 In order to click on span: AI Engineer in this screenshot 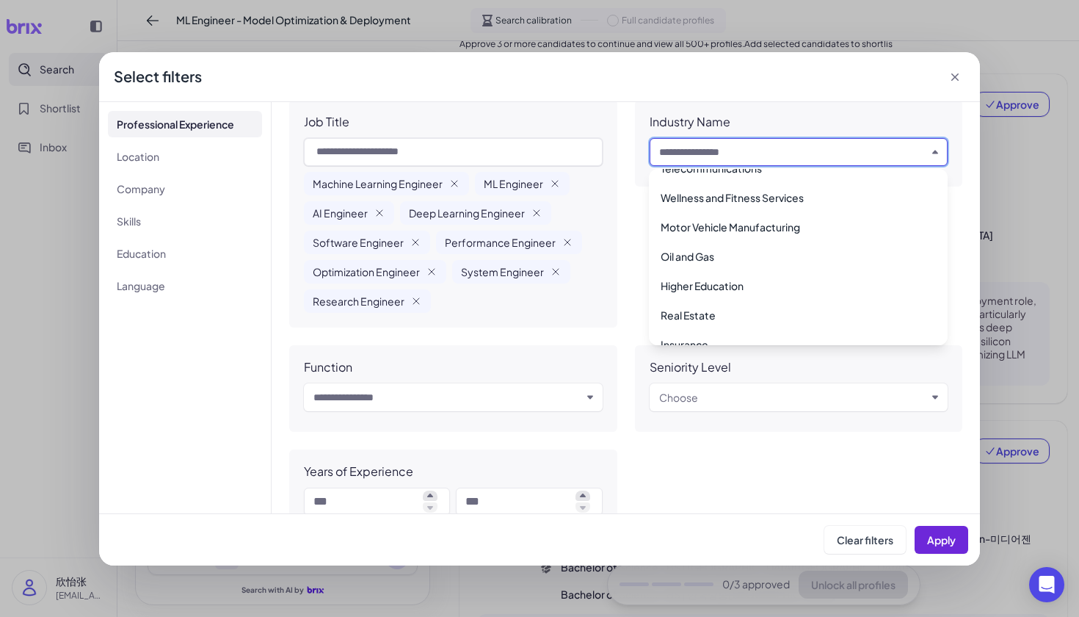, I will do `click(340, 213)`.